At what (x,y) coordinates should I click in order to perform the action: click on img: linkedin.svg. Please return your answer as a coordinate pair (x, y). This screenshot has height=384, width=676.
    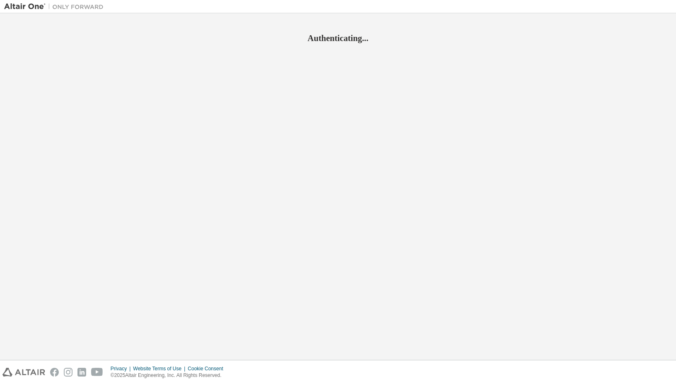
    Looking at the image, I should click on (82, 372).